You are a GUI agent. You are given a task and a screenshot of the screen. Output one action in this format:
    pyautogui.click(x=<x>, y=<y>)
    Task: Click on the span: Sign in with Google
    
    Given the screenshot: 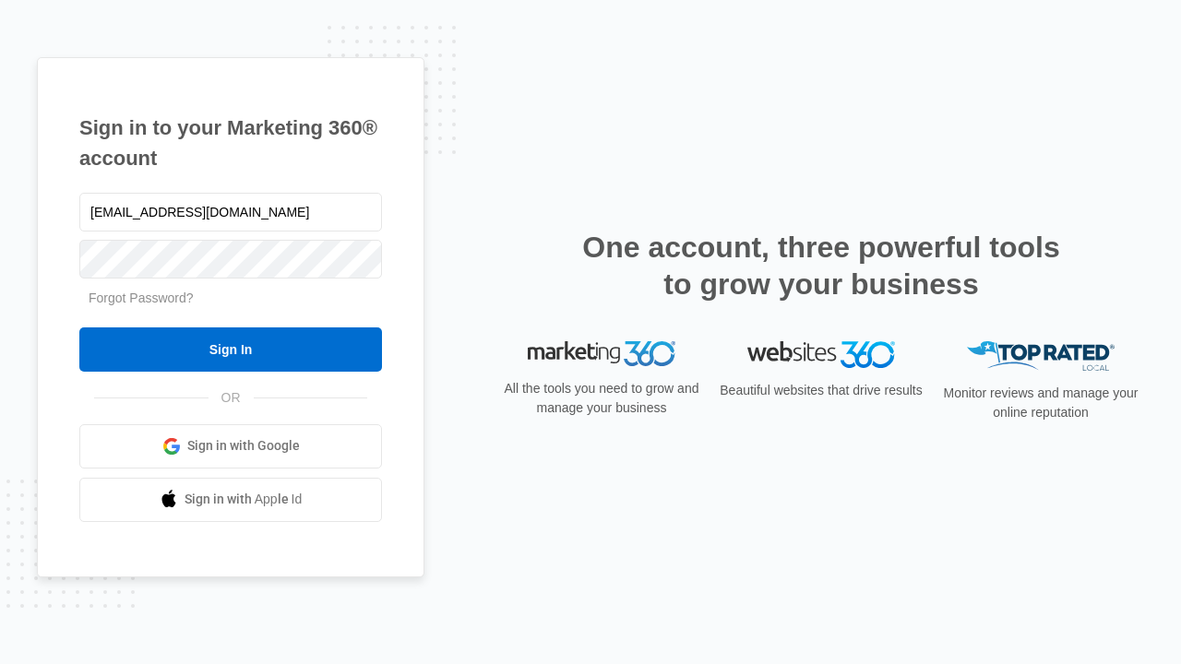 What is the action you would take?
    pyautogui.click(x=244, y=446)
    